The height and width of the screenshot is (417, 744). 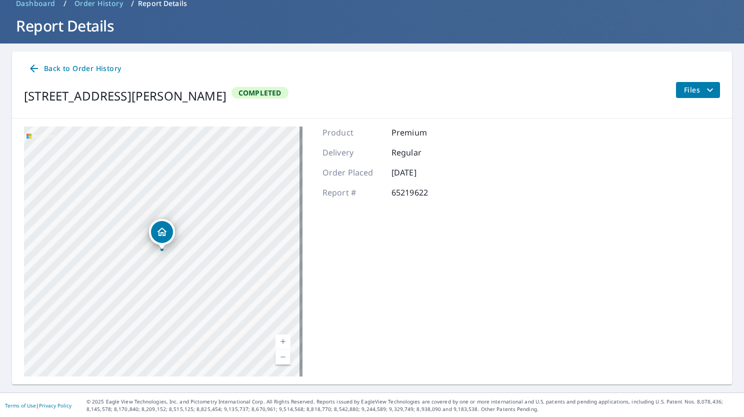 I want to click on a: Privacy Policy, so click(x=55, y=406).